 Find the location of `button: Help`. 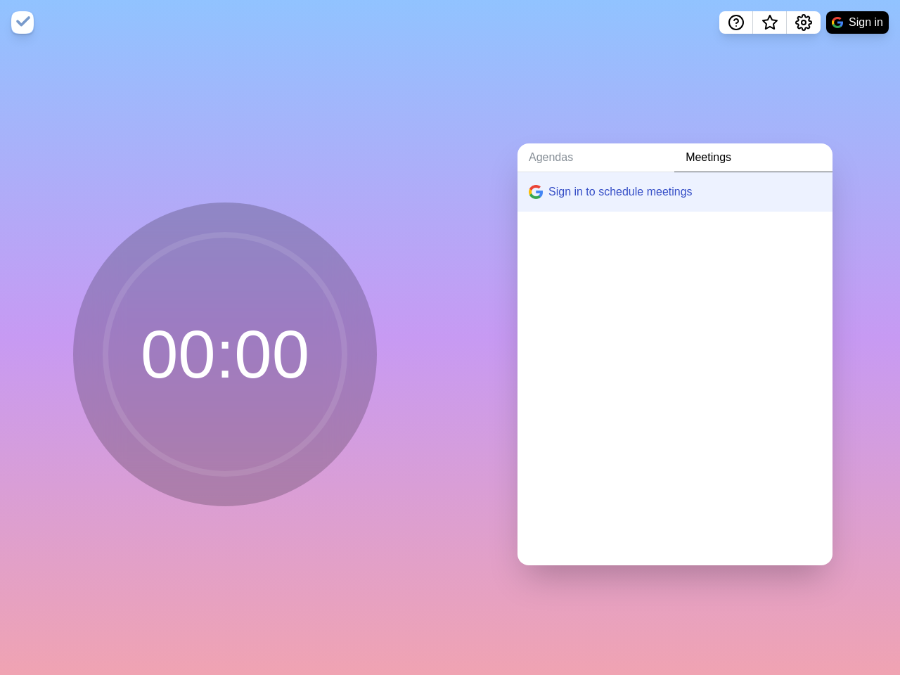

button: Help is located at coordinates (736, 22).